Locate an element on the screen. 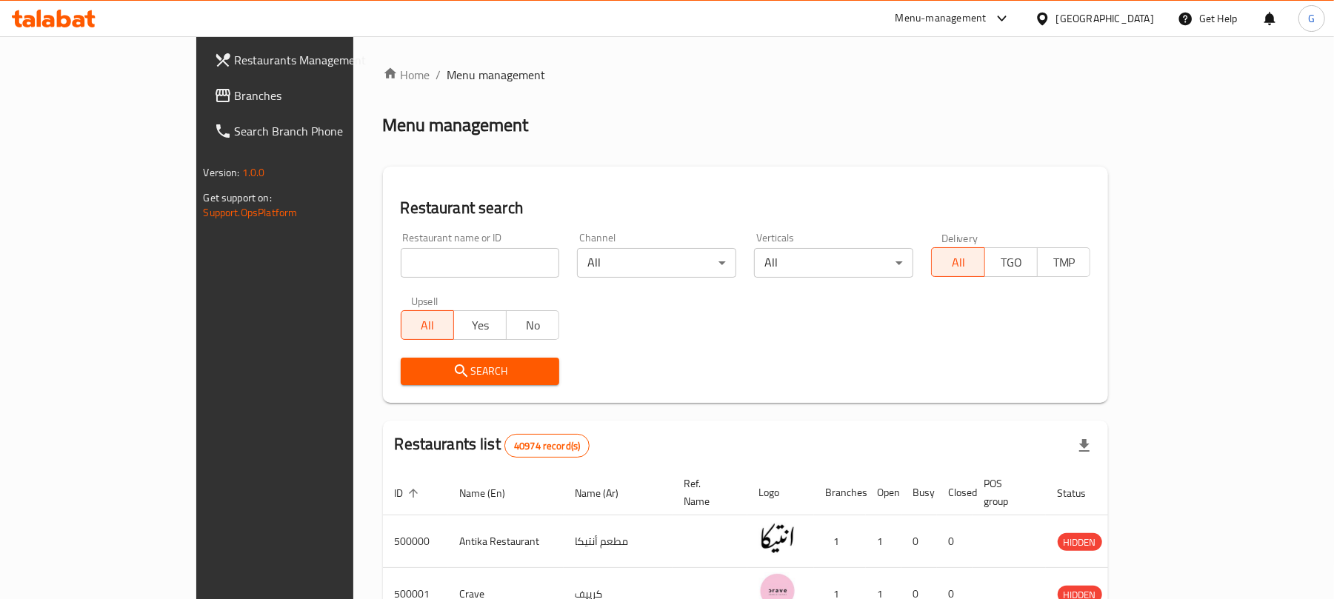 This screenshot has width=1334, height=599. th: Branches is located at coordinates (840, 492).